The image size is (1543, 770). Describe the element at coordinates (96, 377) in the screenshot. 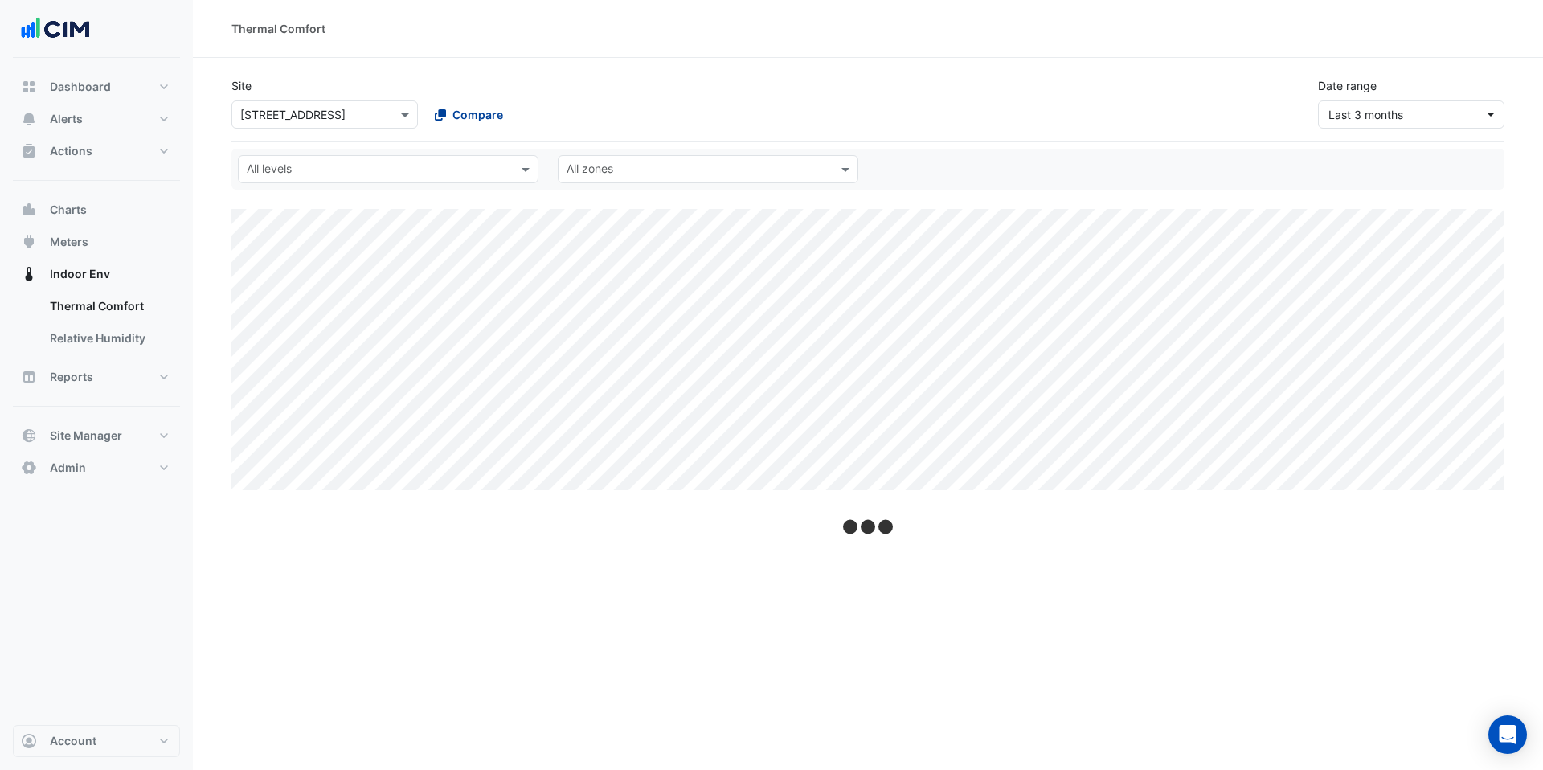

I see `button: Reports` at that location.